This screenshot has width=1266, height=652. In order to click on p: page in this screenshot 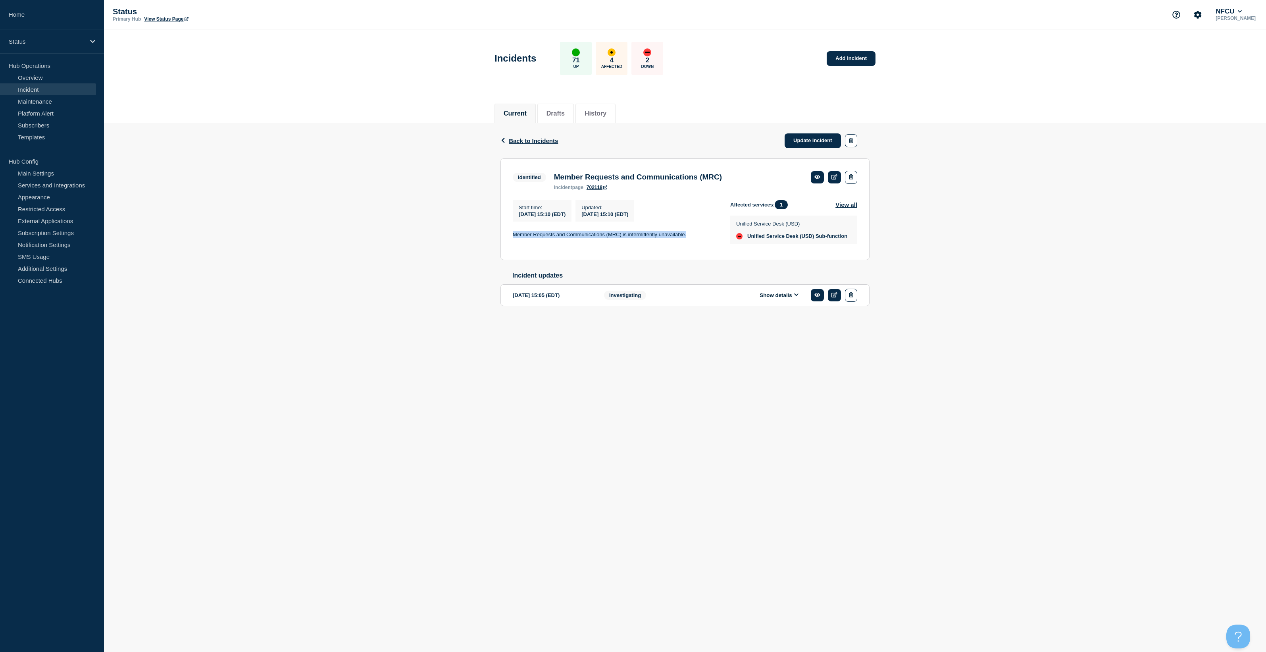, I will do `click(569, 187)`.